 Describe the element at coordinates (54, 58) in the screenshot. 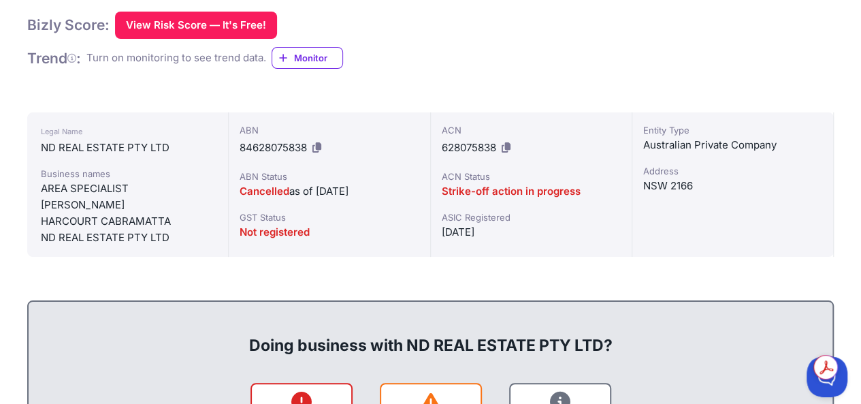

I see `h1: Trend :` at that location.